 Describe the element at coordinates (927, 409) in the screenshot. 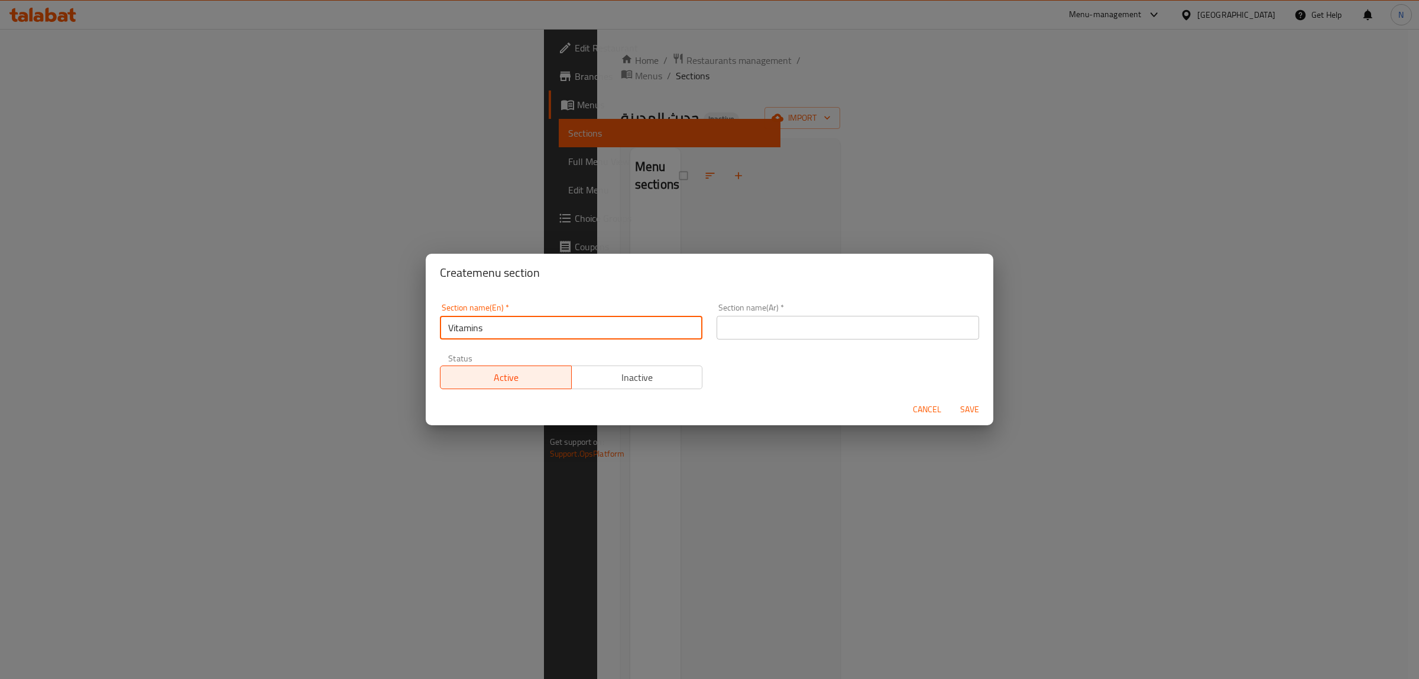

I see `button: Cancel` at that location.